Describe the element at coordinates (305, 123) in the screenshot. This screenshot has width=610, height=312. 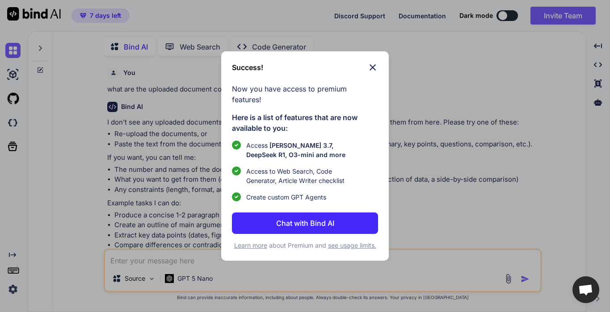
I see `p: Here is a list of features that are now available to you:` at that location.